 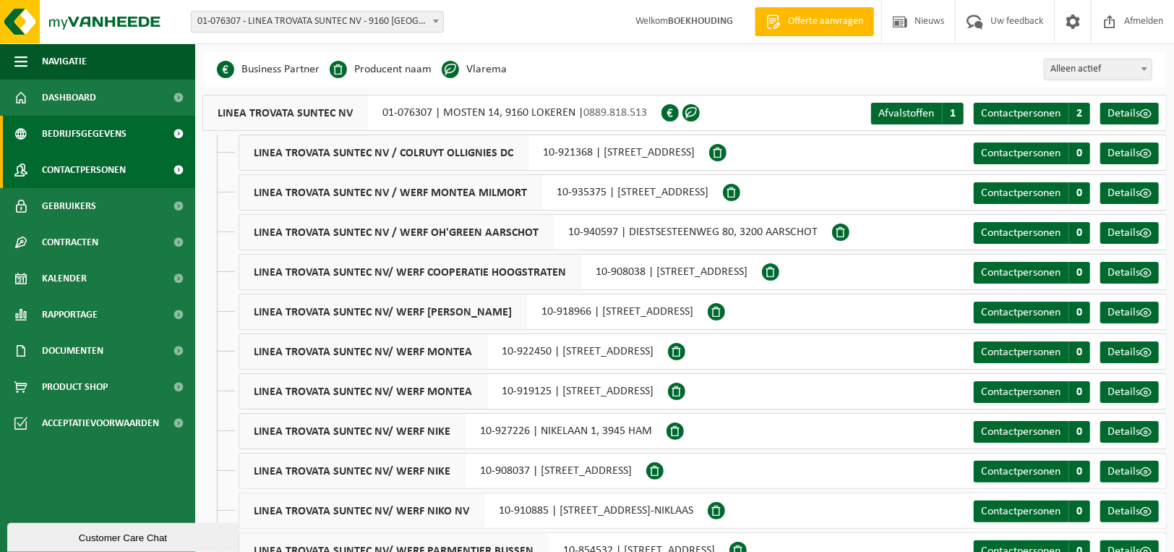 What do you see at coordinates (361, 510) in the screenshot?
I see `span: LINEA TROVATA SUNTEC NV/ WERF NIKO NV` at bounding box center [361, 510].